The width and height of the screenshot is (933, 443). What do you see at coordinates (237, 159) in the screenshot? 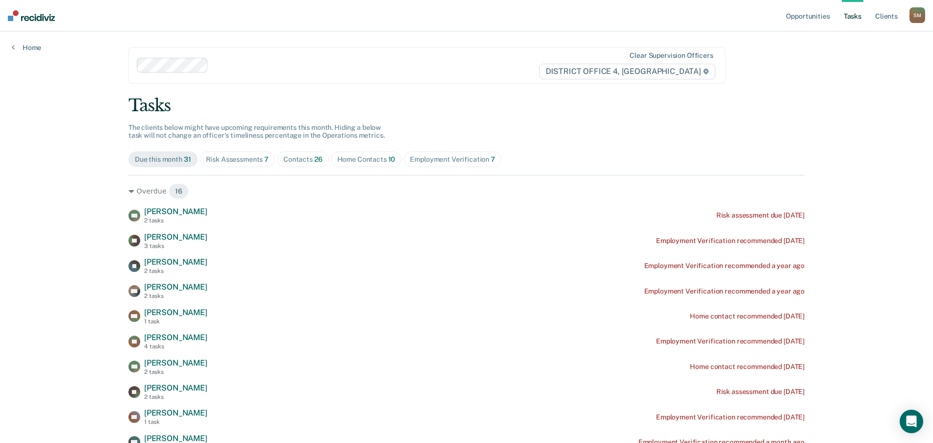
I see `div: Risk Assessments` at bounding box center [237, 159].